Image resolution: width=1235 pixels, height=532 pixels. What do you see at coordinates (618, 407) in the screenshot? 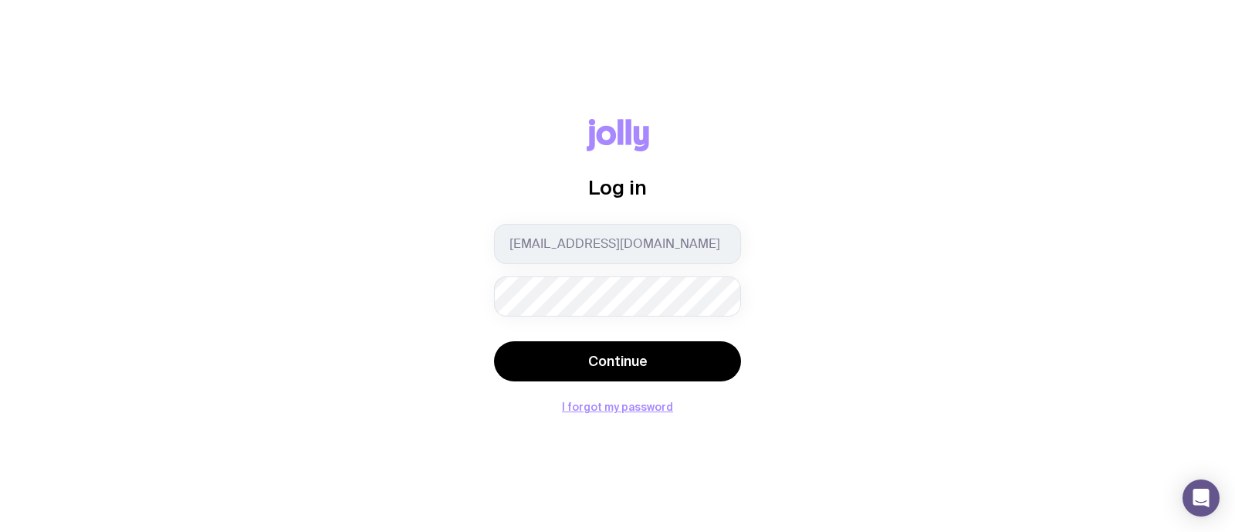
I see `button: I forgot my password` at bounding box center [618, 407].